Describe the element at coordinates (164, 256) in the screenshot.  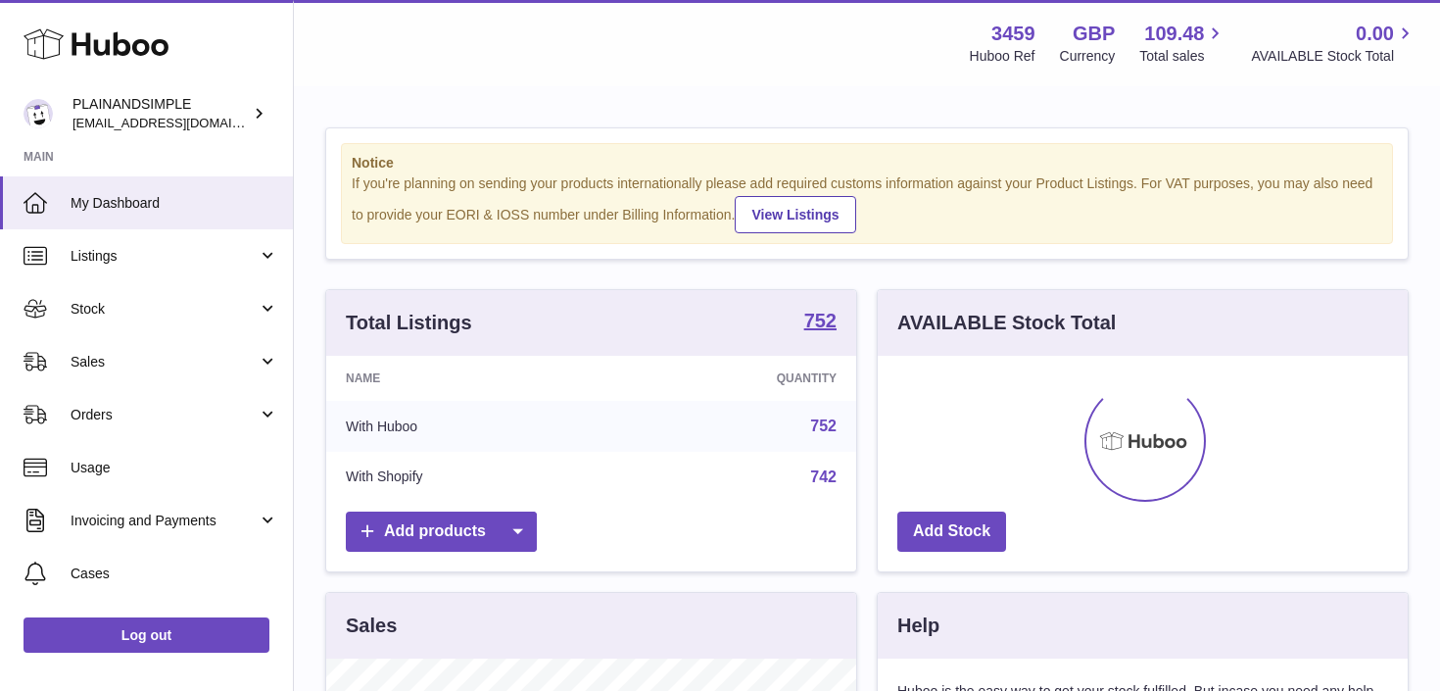
I see `span: Listings` at that location.